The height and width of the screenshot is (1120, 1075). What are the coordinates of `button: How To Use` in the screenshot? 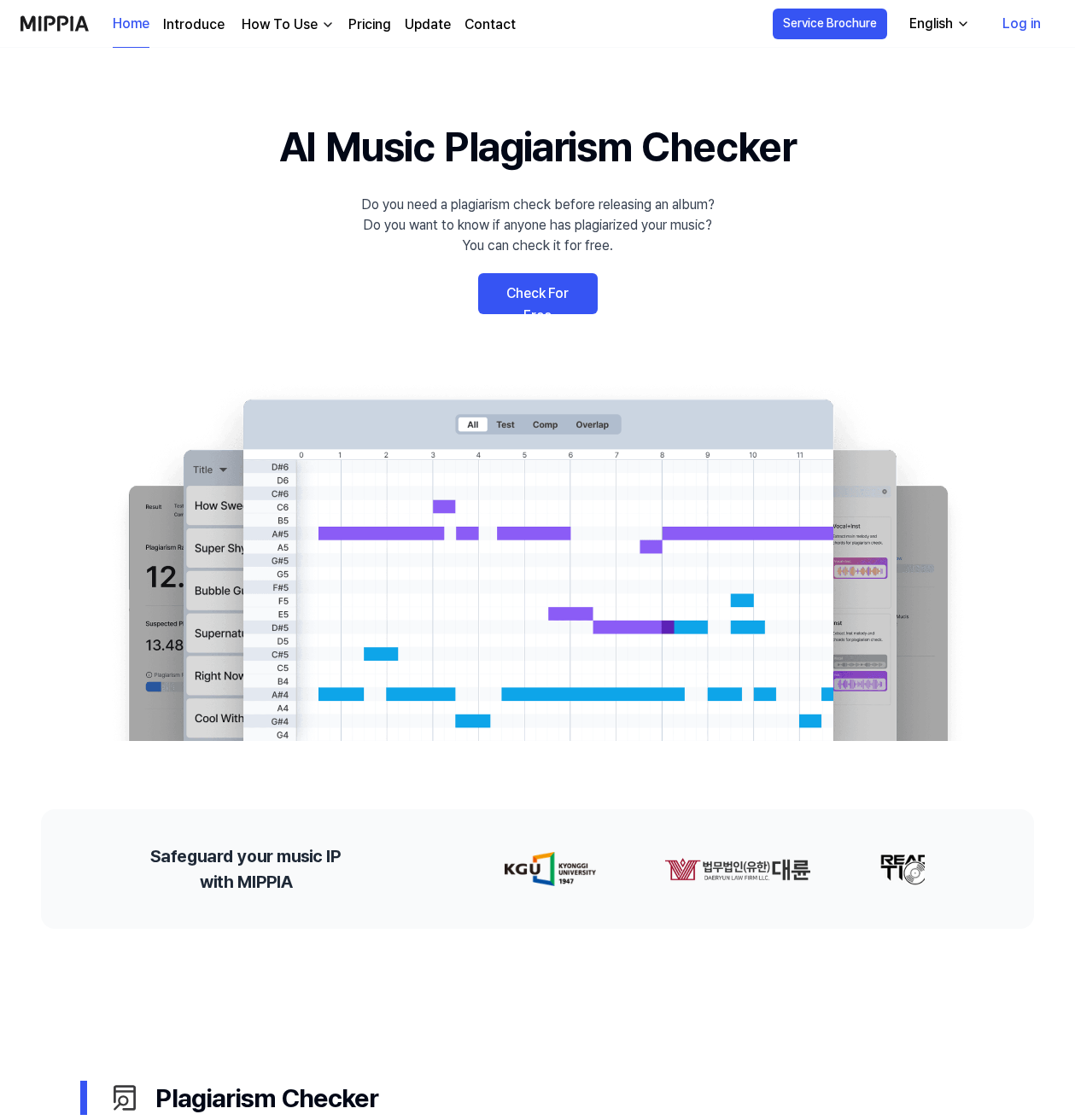 It's located at (286, 25).